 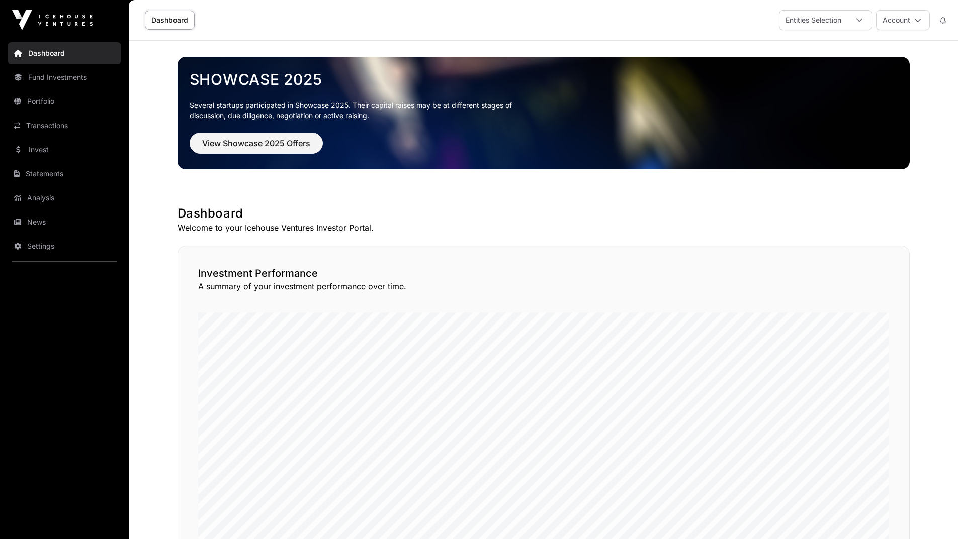 What do you see at coordinates (64, 222) in the screenshot?
I see `a: News` at bounding box center [64, 222].